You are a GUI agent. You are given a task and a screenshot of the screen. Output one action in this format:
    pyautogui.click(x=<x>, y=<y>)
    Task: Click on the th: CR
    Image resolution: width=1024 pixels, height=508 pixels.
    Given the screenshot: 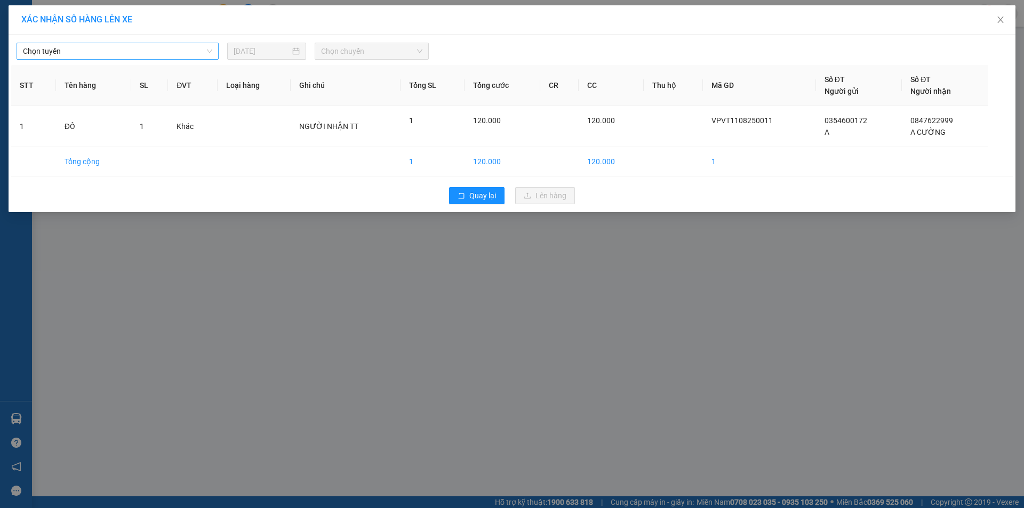 What is the action you would take?
    pyautogui.click(x=559, y=85)
    